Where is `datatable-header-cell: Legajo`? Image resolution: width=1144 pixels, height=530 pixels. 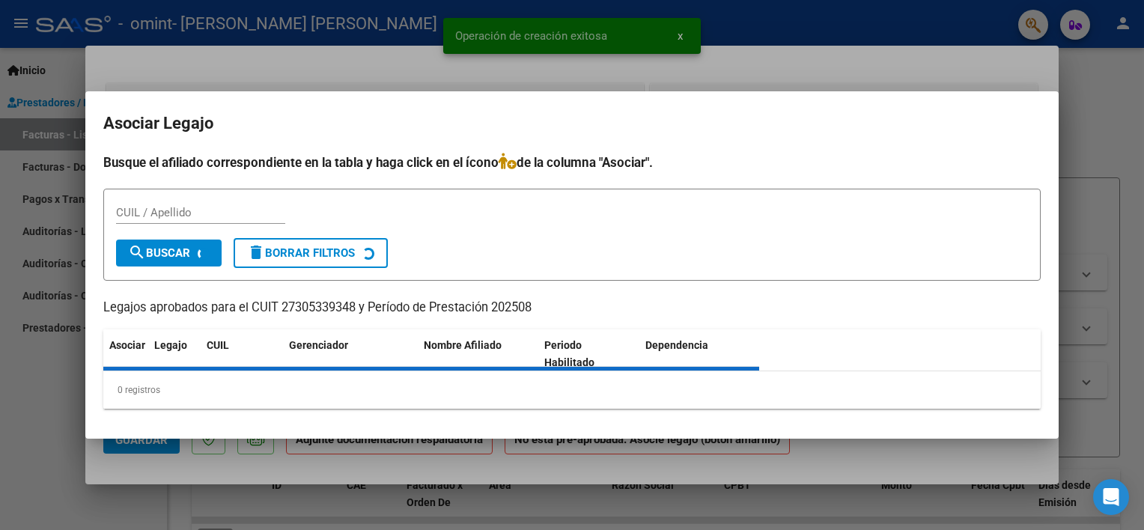
datatable-header-cell: Legajo is located at coordinates (175, 354).